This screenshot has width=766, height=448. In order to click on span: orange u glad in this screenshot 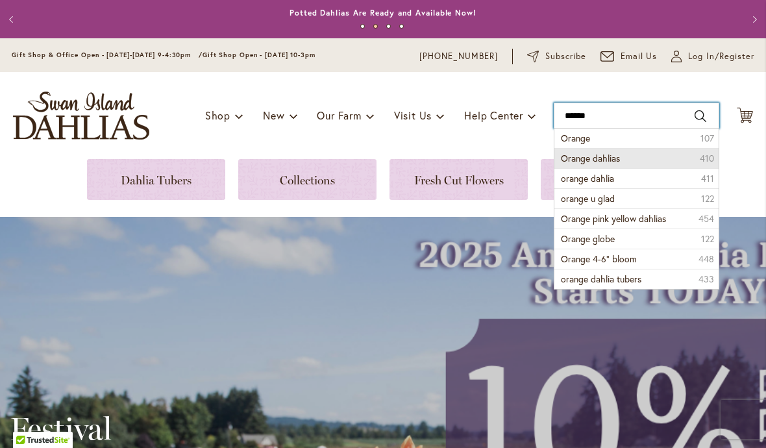, I will do `click(587, 198)`.